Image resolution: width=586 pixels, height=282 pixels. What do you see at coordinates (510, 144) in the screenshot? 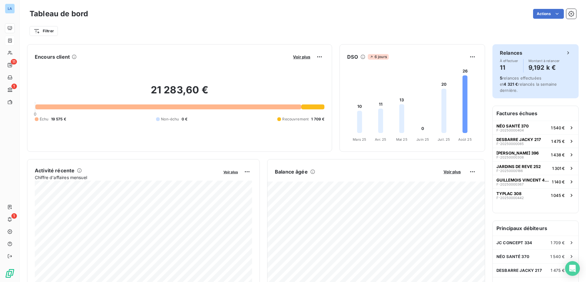
I see `span: F-20250000085` at bounding box center [510, 144].